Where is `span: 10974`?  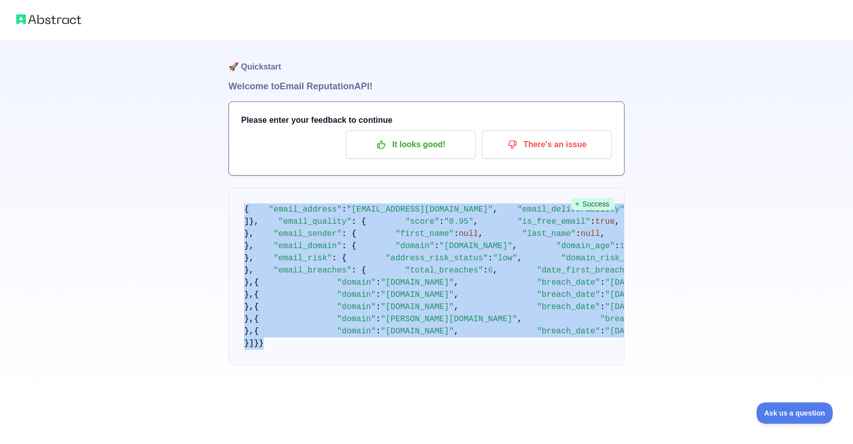
span: 10974 is located at coordinates (631, 246).